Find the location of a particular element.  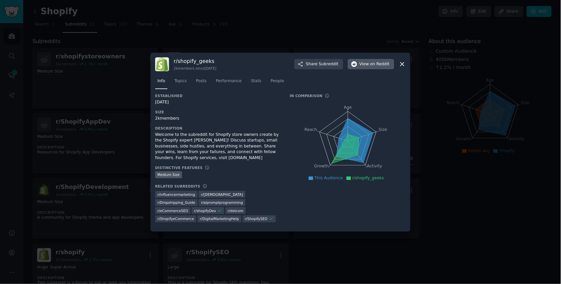

span: r/ ShopifyeCommerce is located at coordinates (176, 219).